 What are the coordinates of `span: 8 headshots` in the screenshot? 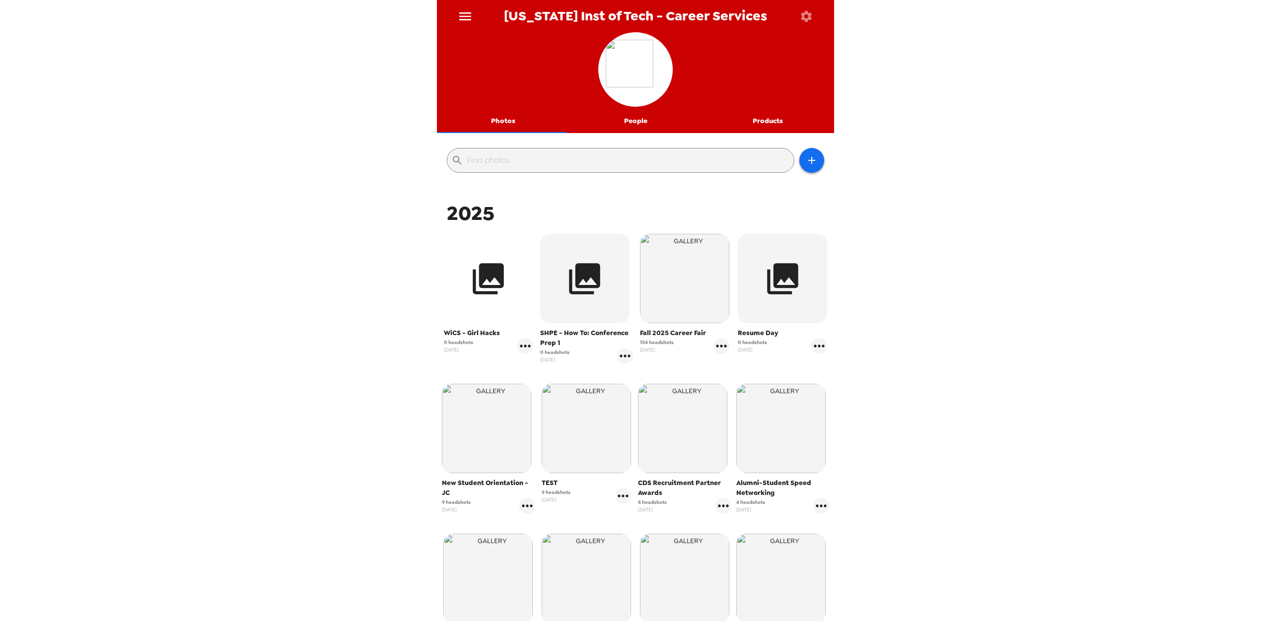 It's located at (653, 502).